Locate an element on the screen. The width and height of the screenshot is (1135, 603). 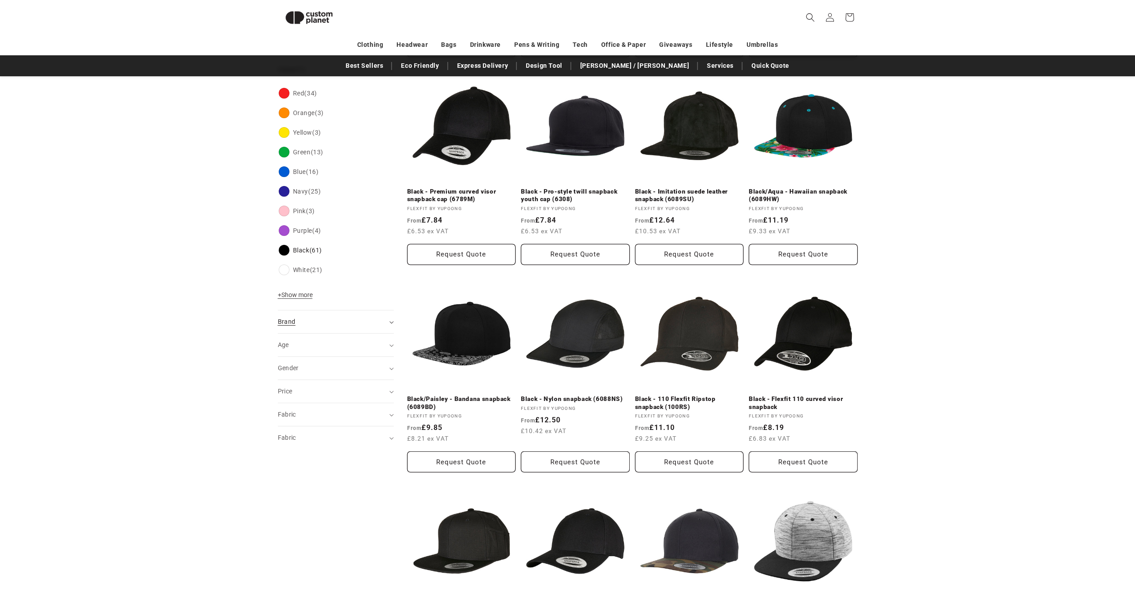
summary: Gender (0 selected) is located at coordinates (336, 368).